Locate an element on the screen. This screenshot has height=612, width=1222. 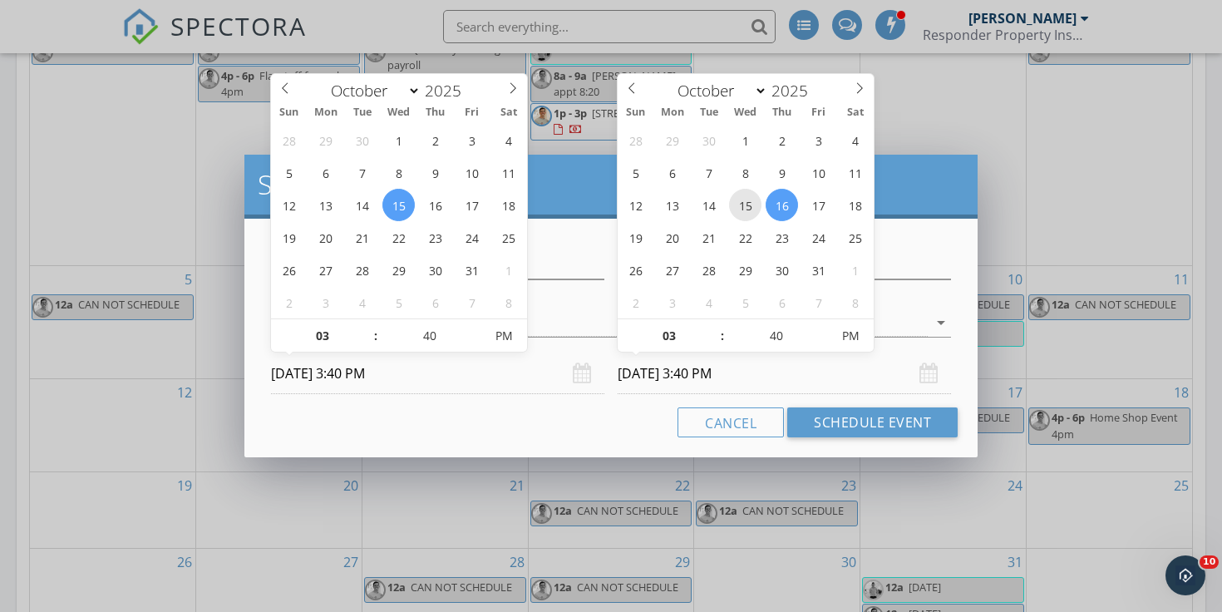
span: October 24, 2025 is located at coordinates (818, 237).